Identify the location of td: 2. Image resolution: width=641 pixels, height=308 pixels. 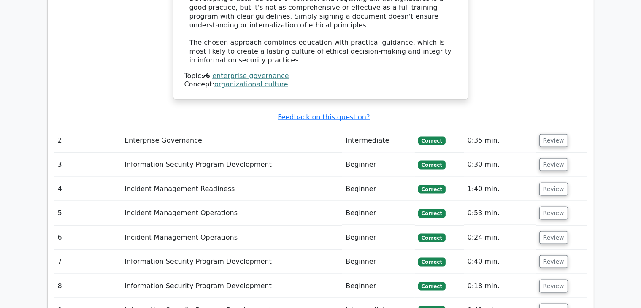
(88, 141).